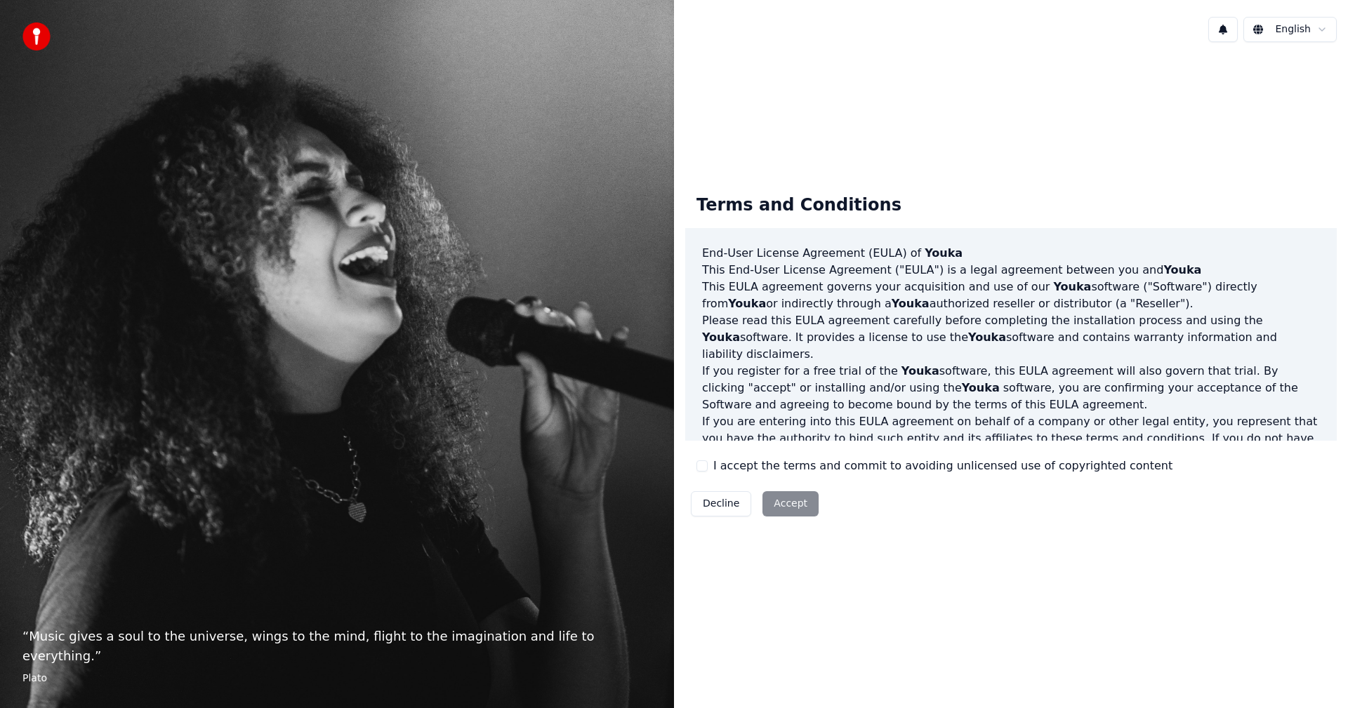 This screenshot has width=1348, height=708. I want to click on p: This End-User License Agreement ("EULA") is a legal agreement between you and, so click(1011, 270).